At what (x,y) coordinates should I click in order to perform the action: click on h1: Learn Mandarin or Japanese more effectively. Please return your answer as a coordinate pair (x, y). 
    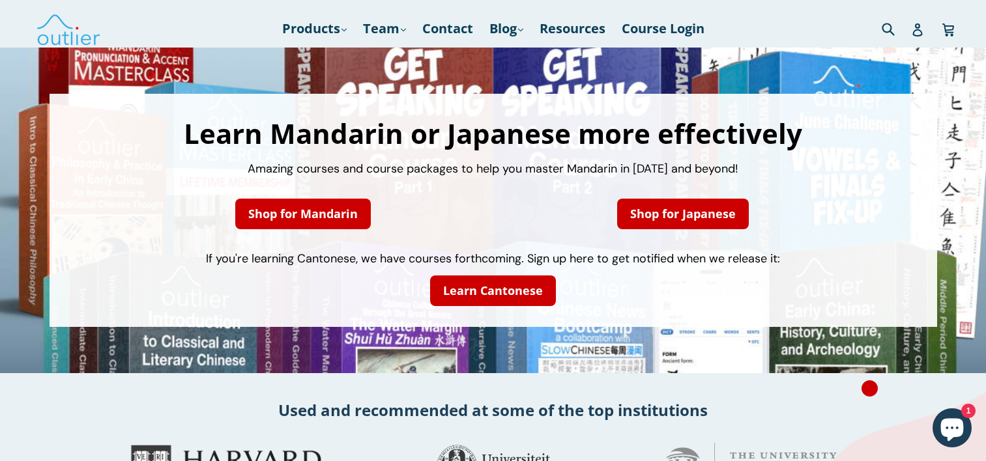
    Looking at the image, I should click on (493, 134).